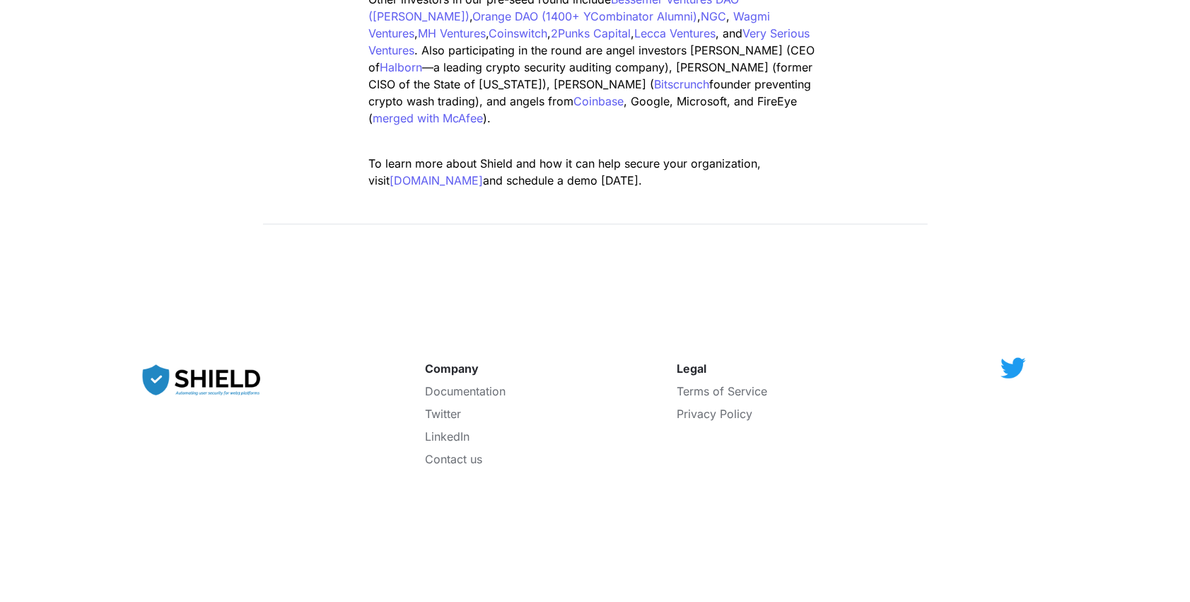  I want to click on a: Orange DAO (1400+ YCombinator Alumni), so click(585, 16).